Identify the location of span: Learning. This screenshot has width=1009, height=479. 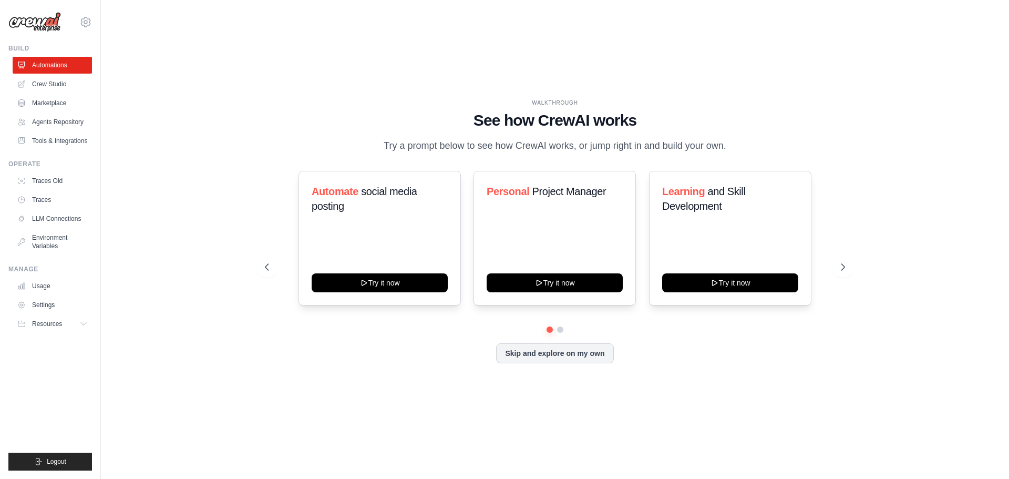
(683, 191).